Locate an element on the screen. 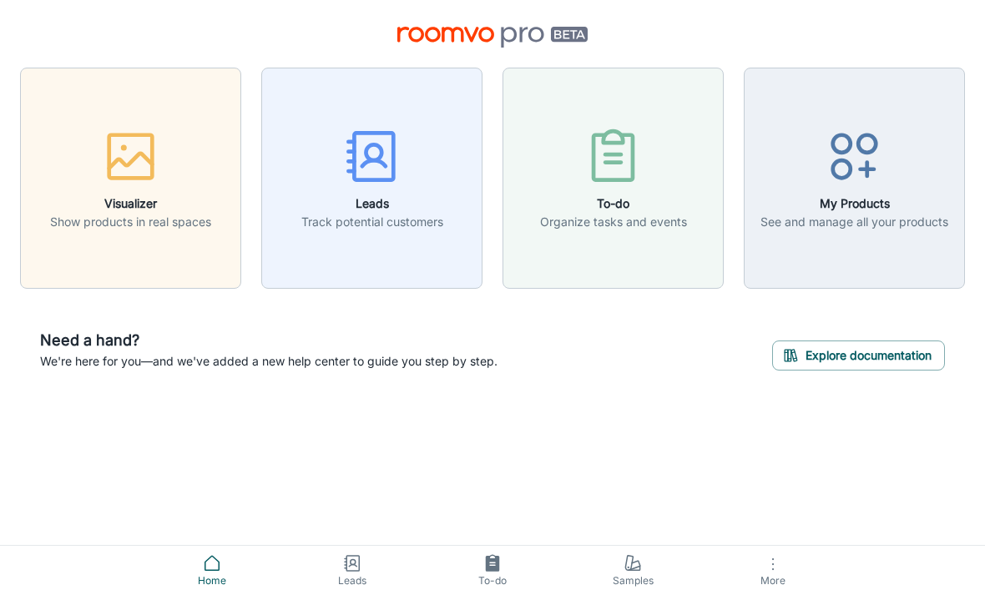  span: More is located at coordinates (773, 580).